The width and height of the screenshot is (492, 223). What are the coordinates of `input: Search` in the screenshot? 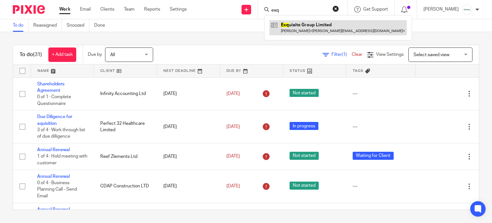 It's located at (299, 11).